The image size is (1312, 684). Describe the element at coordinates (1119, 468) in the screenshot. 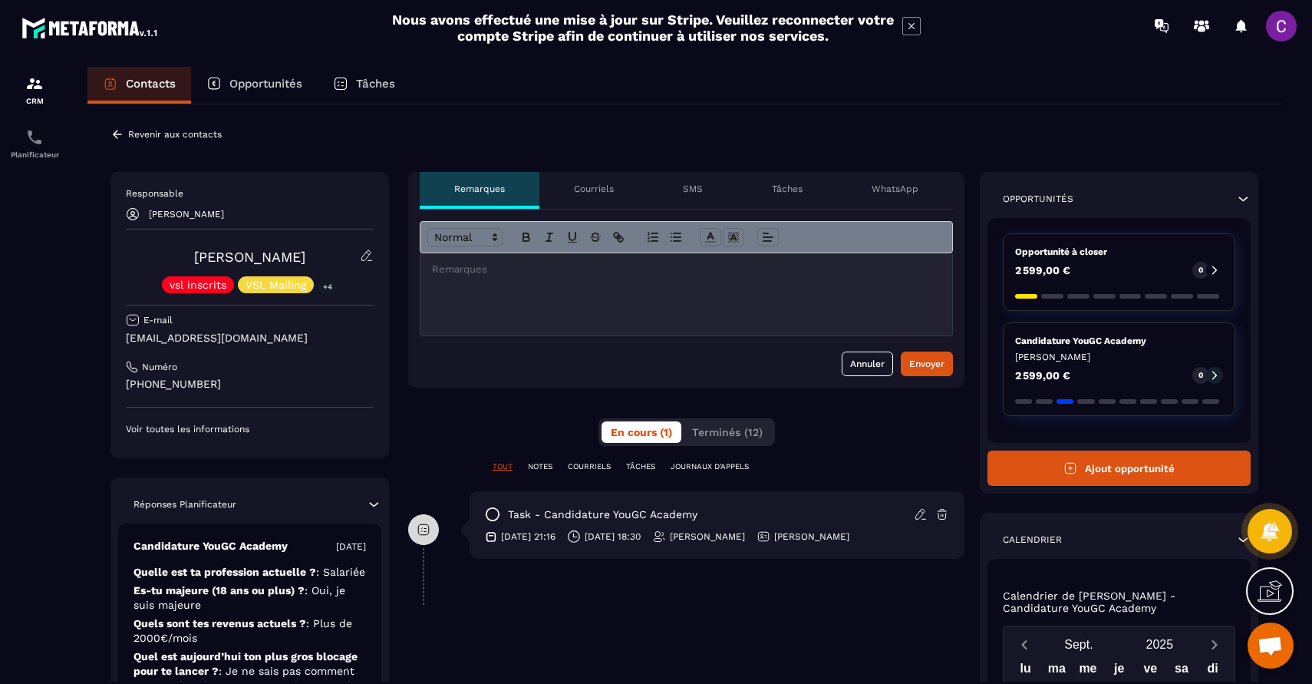

I see `button: Ajout opportunité` at that location.